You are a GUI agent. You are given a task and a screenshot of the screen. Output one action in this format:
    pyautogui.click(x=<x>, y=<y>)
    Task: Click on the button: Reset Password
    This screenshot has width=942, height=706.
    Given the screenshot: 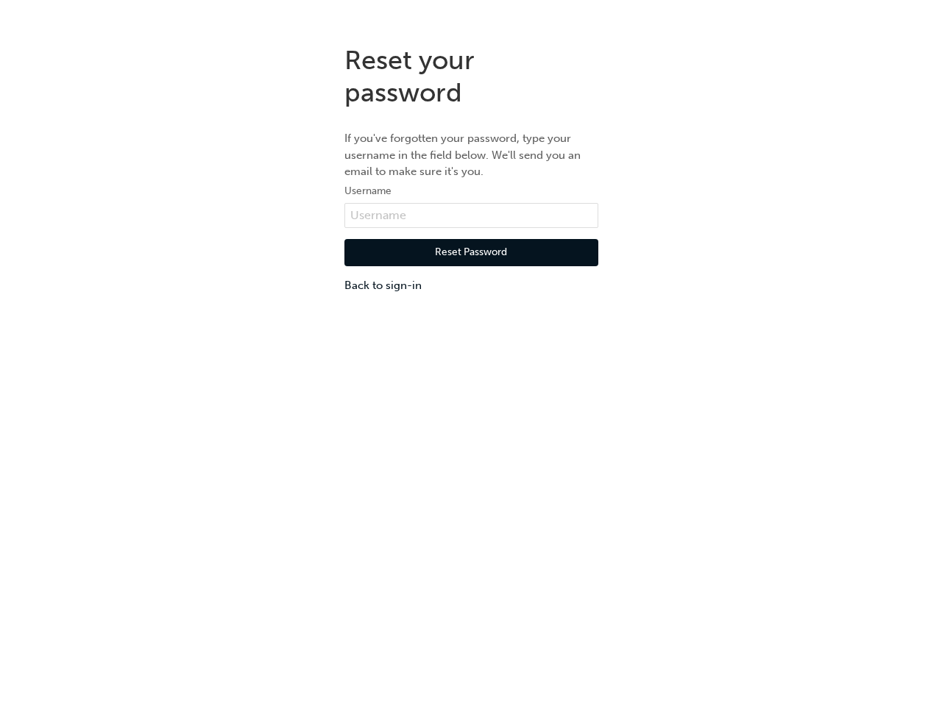 What is the action you would take?
    pyautogui.click(x=471, y=253)
    